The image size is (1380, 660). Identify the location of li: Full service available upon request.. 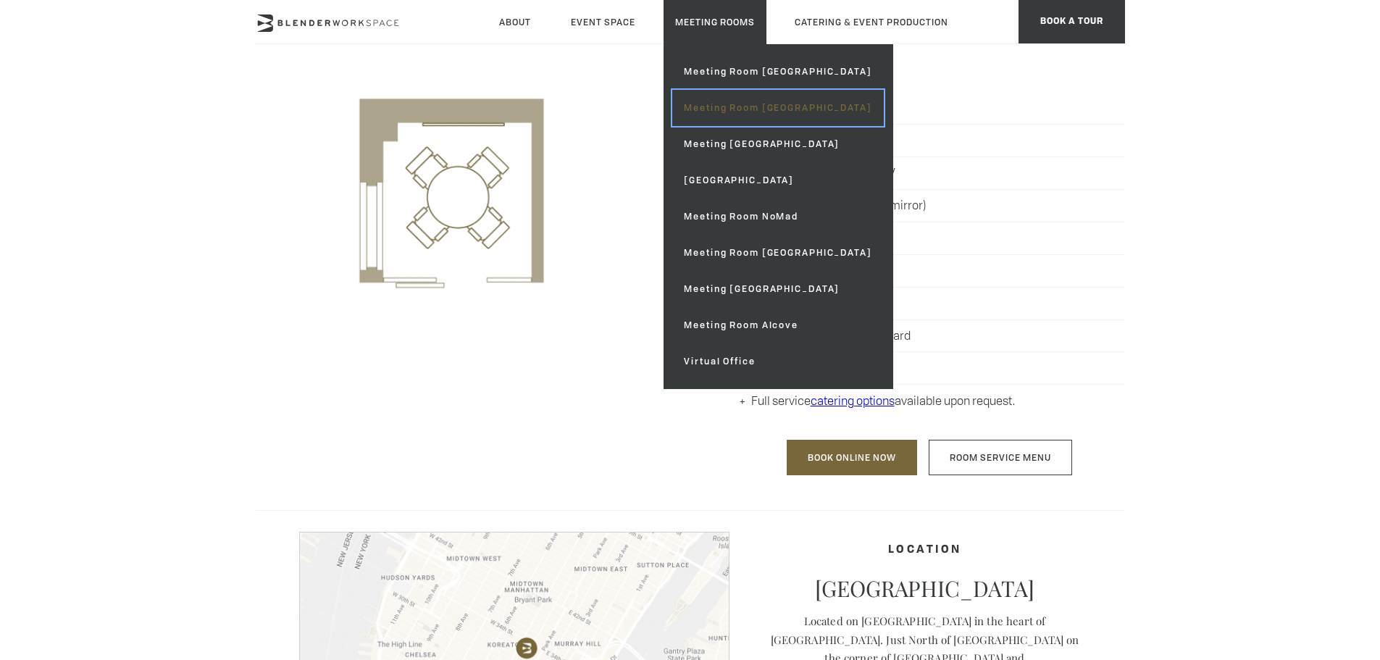
(929, 401).